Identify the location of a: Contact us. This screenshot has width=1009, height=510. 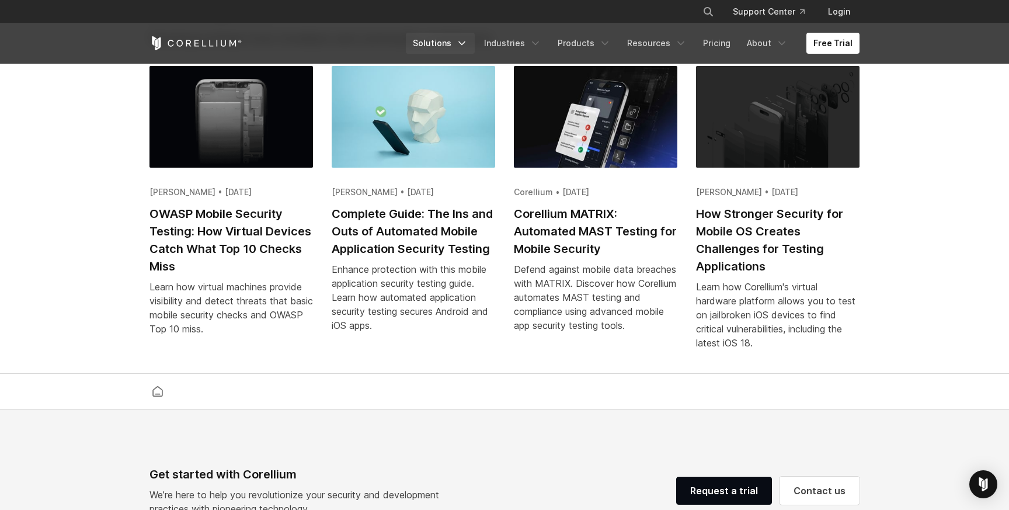
(820, 491).